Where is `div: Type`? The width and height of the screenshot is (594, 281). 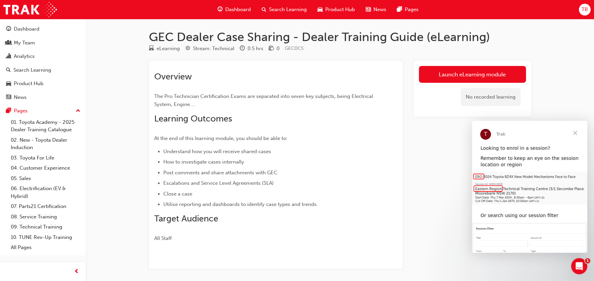
div: Type is located at coordinates (164, 49).